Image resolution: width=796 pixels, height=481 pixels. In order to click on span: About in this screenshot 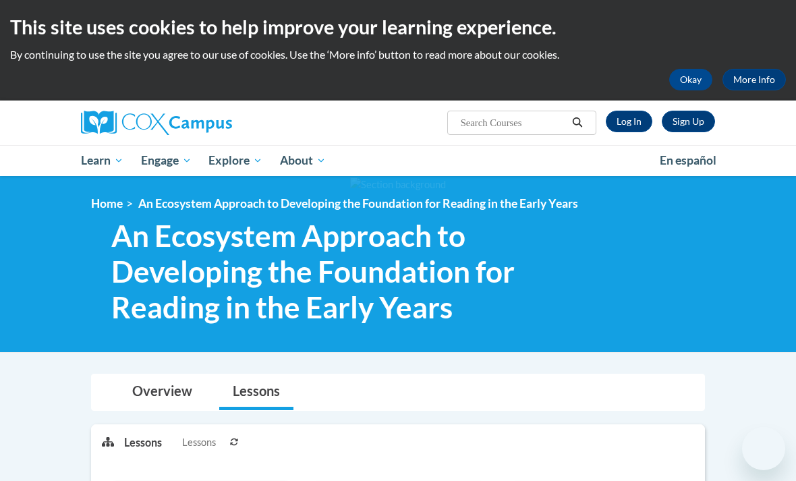, I will do `click(303, 160)`.